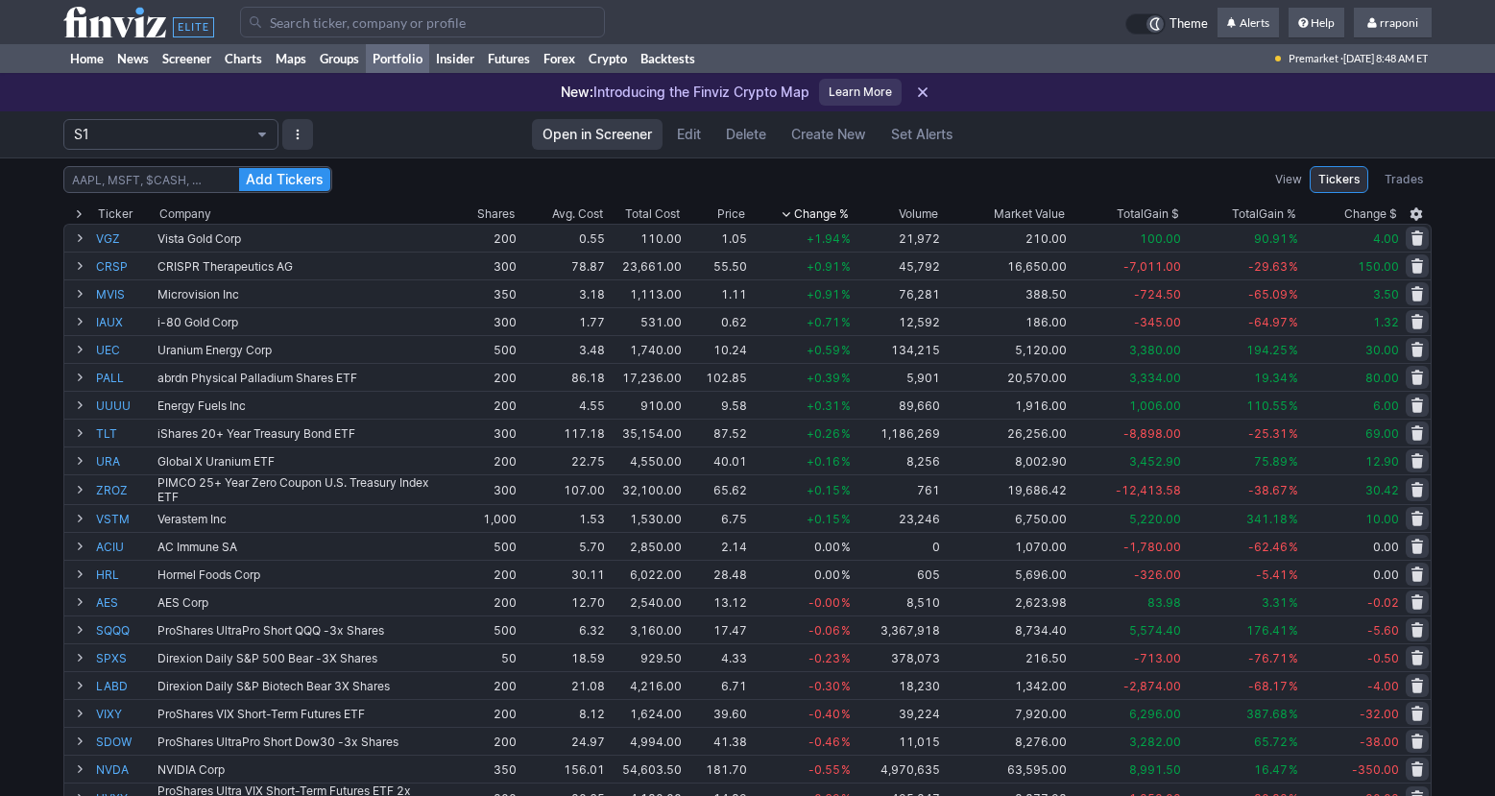 This screenshot has width=1495, height=796. What do you see at coordinates (1267, 433) in the screenshot?
I see `span: -25.31` at bounding box center [1267, 433].